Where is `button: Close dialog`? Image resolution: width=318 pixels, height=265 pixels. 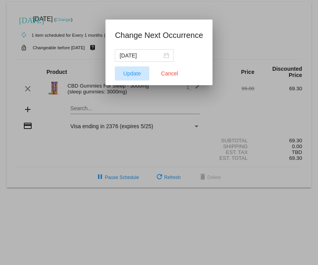 button: Close dialog is located at coordinates (169, 73).